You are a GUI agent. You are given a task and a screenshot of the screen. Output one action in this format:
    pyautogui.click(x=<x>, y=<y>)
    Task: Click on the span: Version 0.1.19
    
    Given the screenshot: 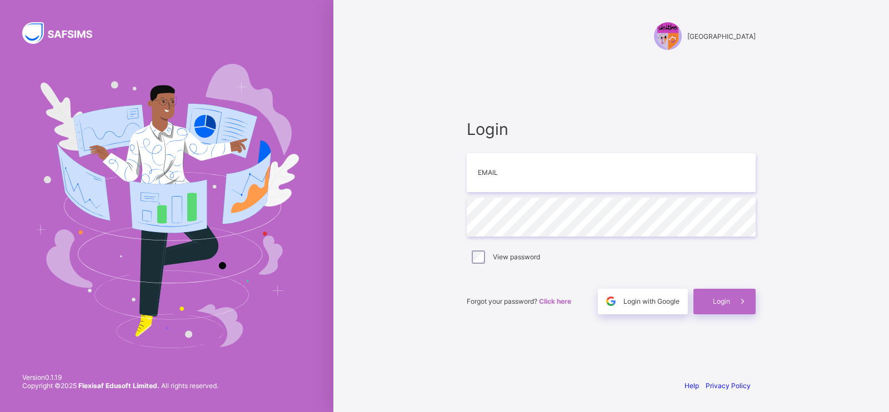 What is the action you would take?
    pyautogui.click(x=120, y=377)
    